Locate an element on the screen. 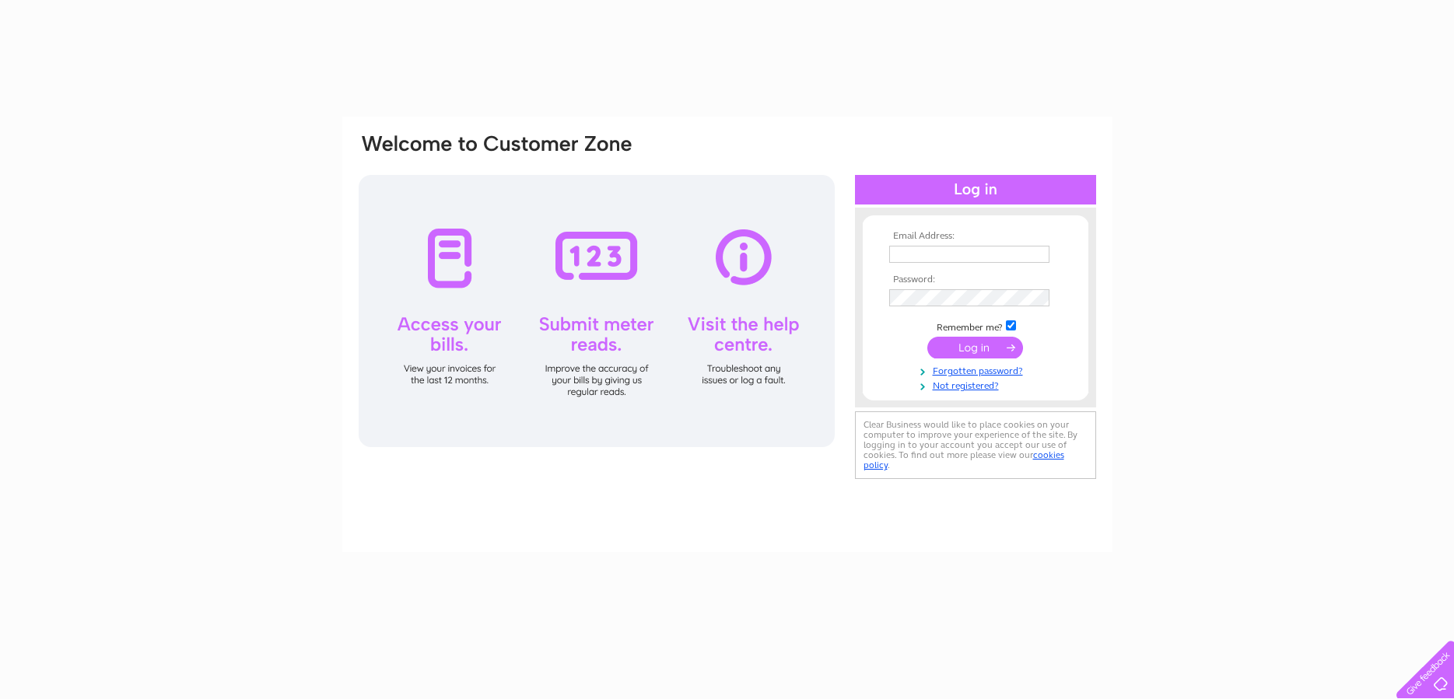  th: Password: is located at coordinates (975, 280).